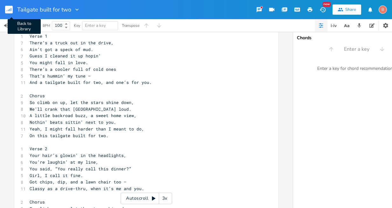 The width and height of the screenshot is (392, 208). Describe the element at coordinates (46, 25) in the screenshot. I see `div: BPM` at that location.